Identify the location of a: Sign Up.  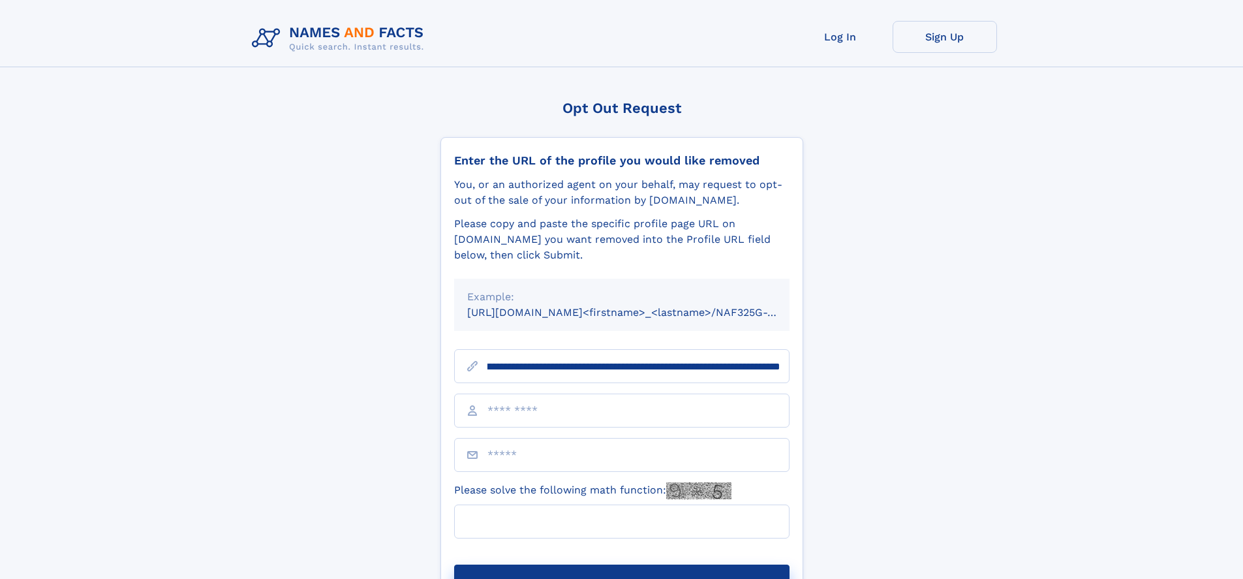
(945, 37).